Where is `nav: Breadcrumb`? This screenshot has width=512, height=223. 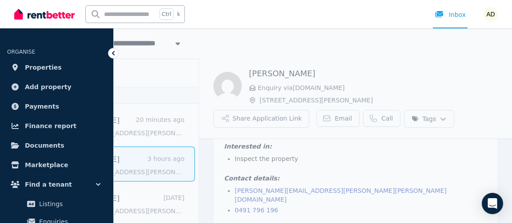 nav: Breadcrumb is located at coordinates (112, 44).